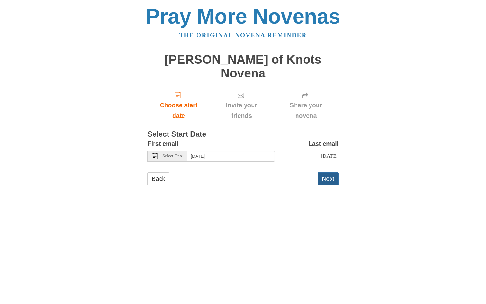 The image size is (486, 304). I want to click on h3: Select Start Date, so click(243, 134).